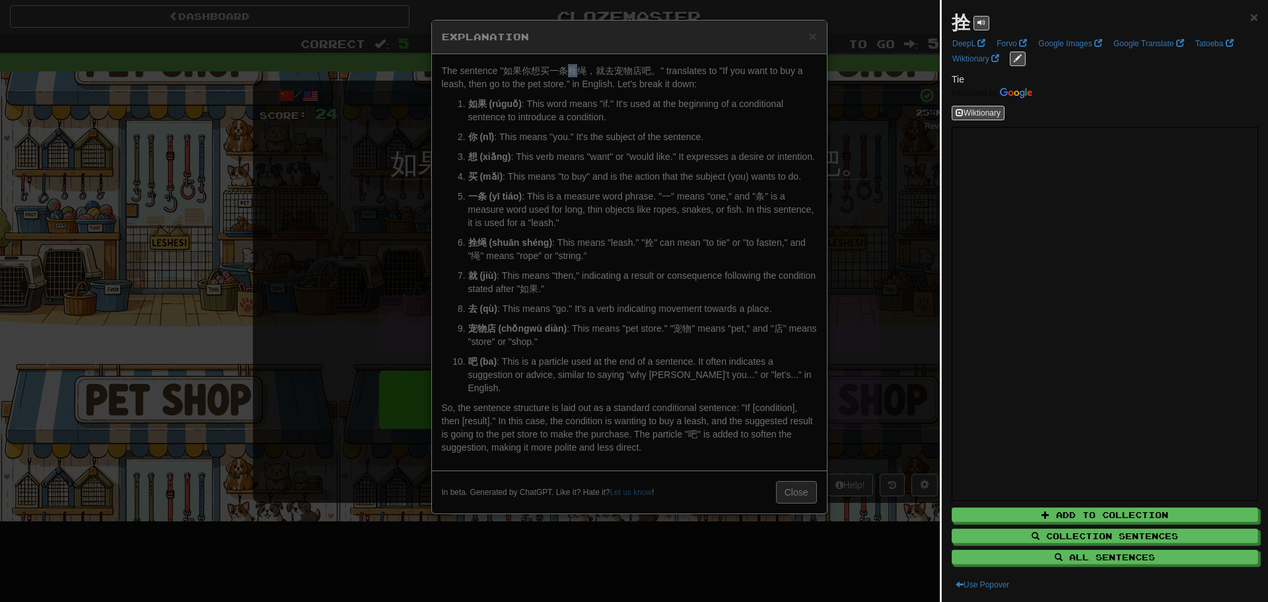 The image size is (1268, 602). Describe the element at coordinates (975, 59) in the screenshot. I see `a: Wiktionary` at that location.